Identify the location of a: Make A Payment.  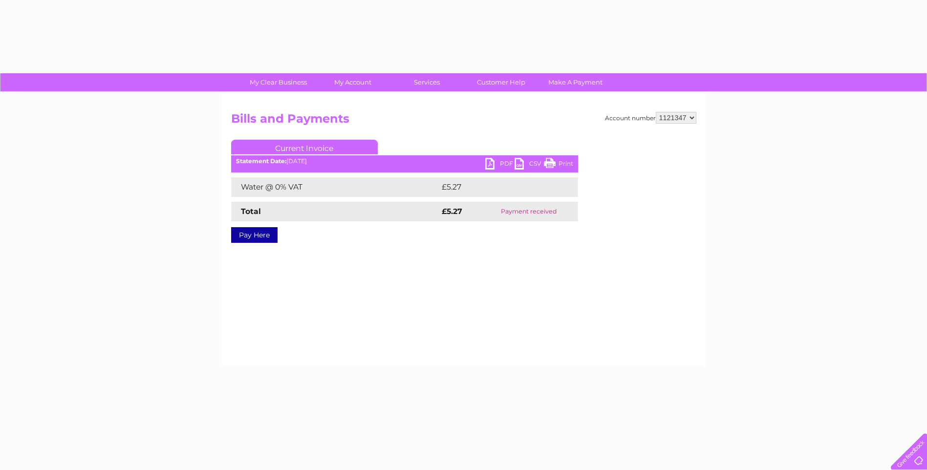
(575, 82).